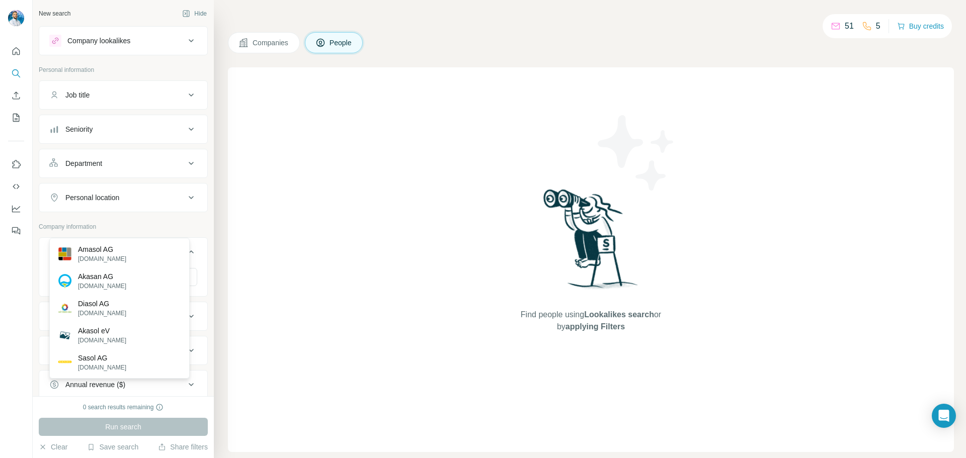 The height and width of the screenshot is (458, 966). What do you see at coordinates (271, 43) in the screenshot?
I see `span: Companies` at bounding box center [271, 43].